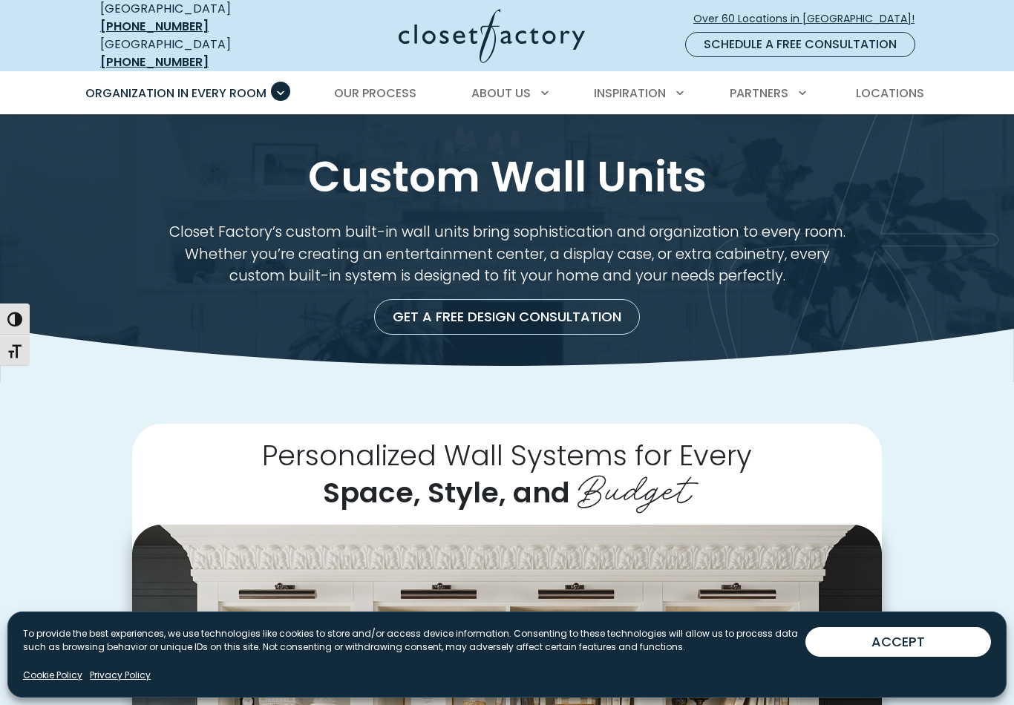 Image resolution: width=1014 pixels, height=705 pixels. Describe the element at coordinates (375, 93) in the screenshot. I see `span: Our Process` at that location.